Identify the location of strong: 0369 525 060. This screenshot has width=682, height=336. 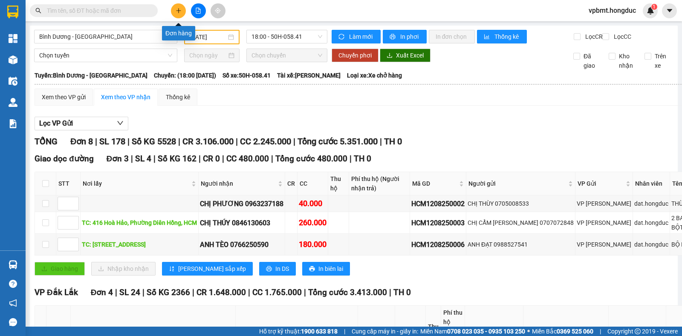
(575, 332).